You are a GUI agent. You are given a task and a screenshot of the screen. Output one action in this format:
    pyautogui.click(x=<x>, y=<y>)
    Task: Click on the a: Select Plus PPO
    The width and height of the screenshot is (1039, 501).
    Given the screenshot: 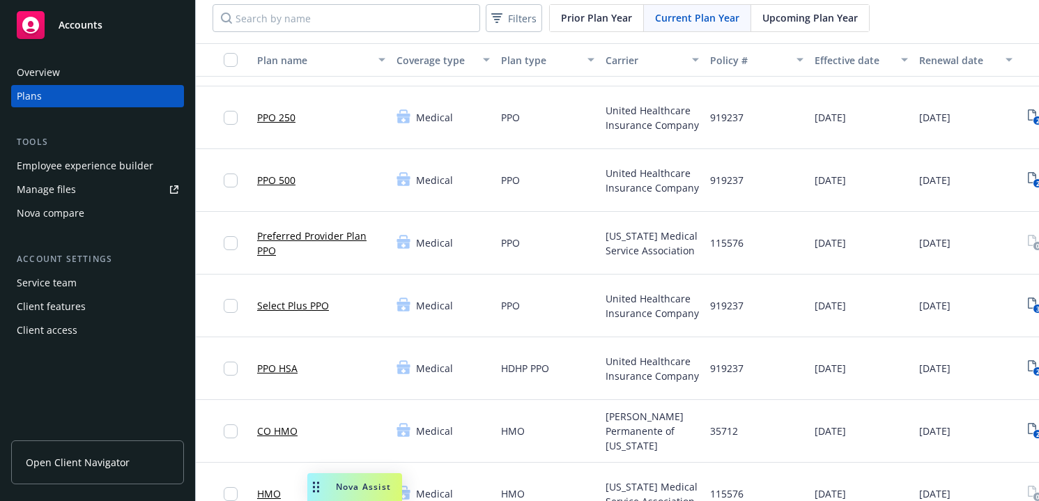 What is the action you would take?
    pyautogui.click(x=293, y=305)
    